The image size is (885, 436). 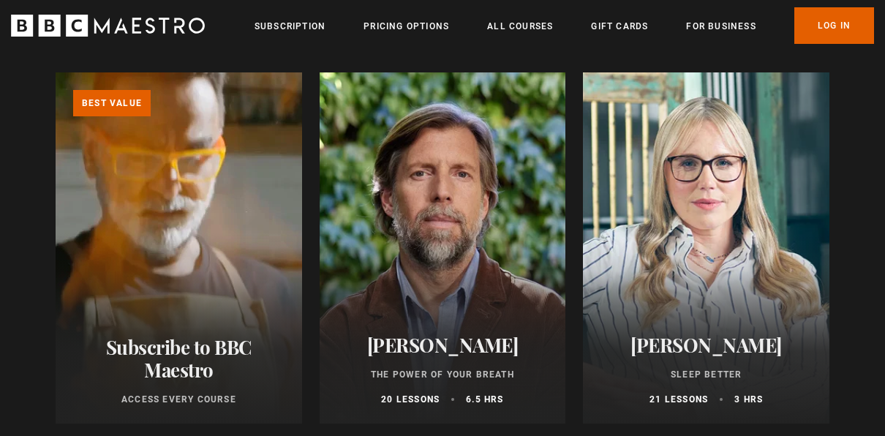 What do you see at coordinates (410, 399) in the screenshot?
I see `p: 20 lessons` at bounding box center [410, 399].